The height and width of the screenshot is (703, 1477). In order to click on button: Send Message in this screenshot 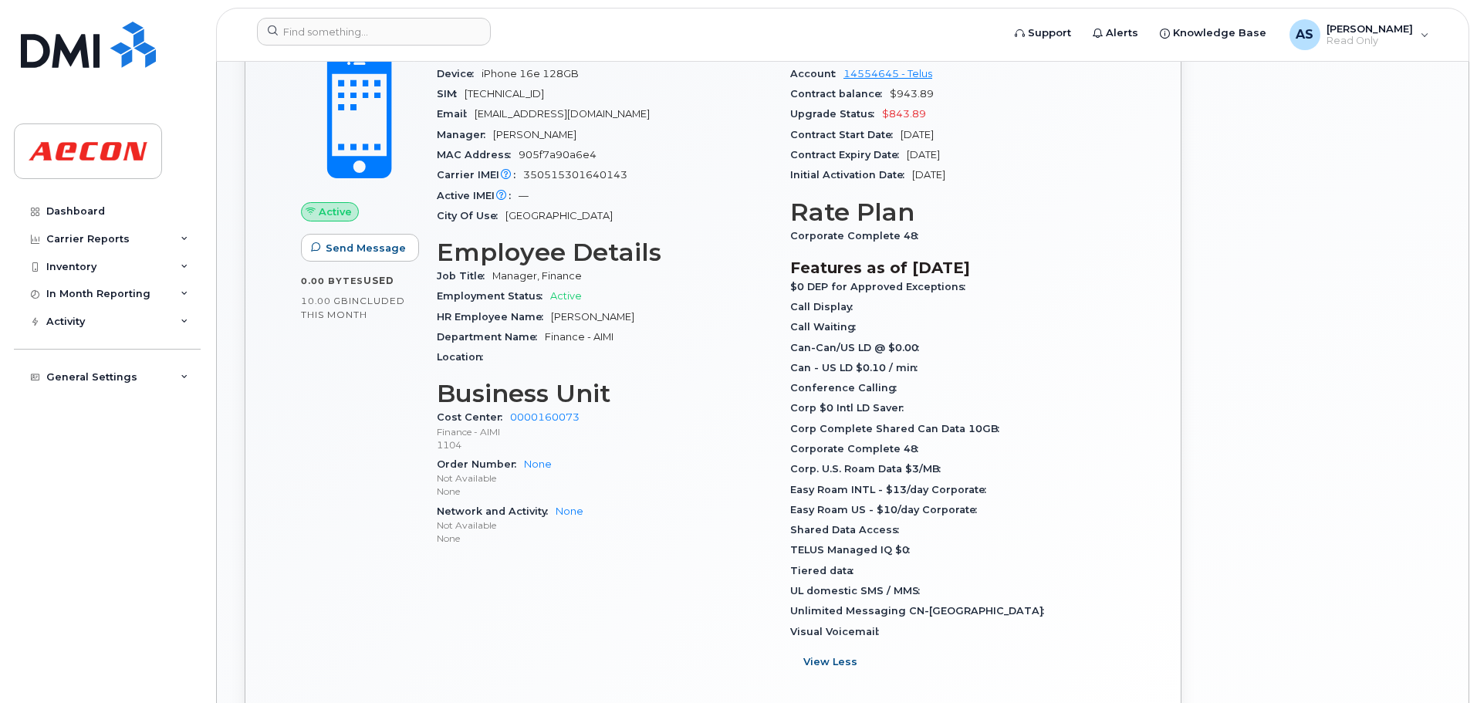, I will do `click(360, 248)`.